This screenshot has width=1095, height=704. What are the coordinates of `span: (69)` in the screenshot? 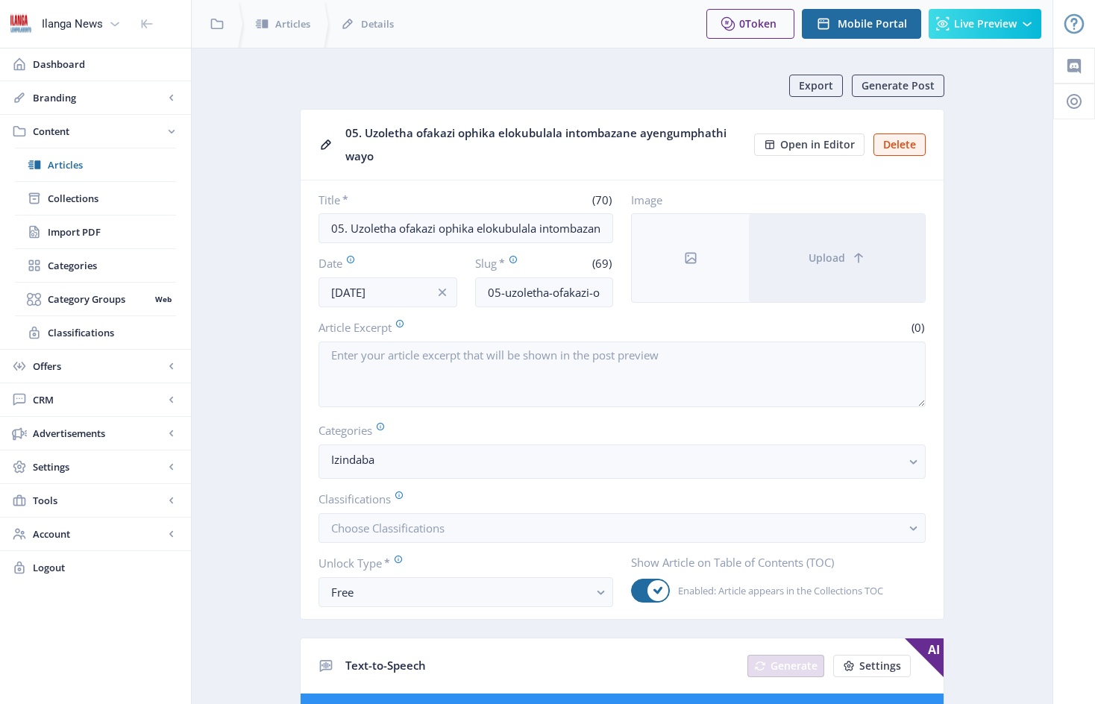 It's located at (601, 263).